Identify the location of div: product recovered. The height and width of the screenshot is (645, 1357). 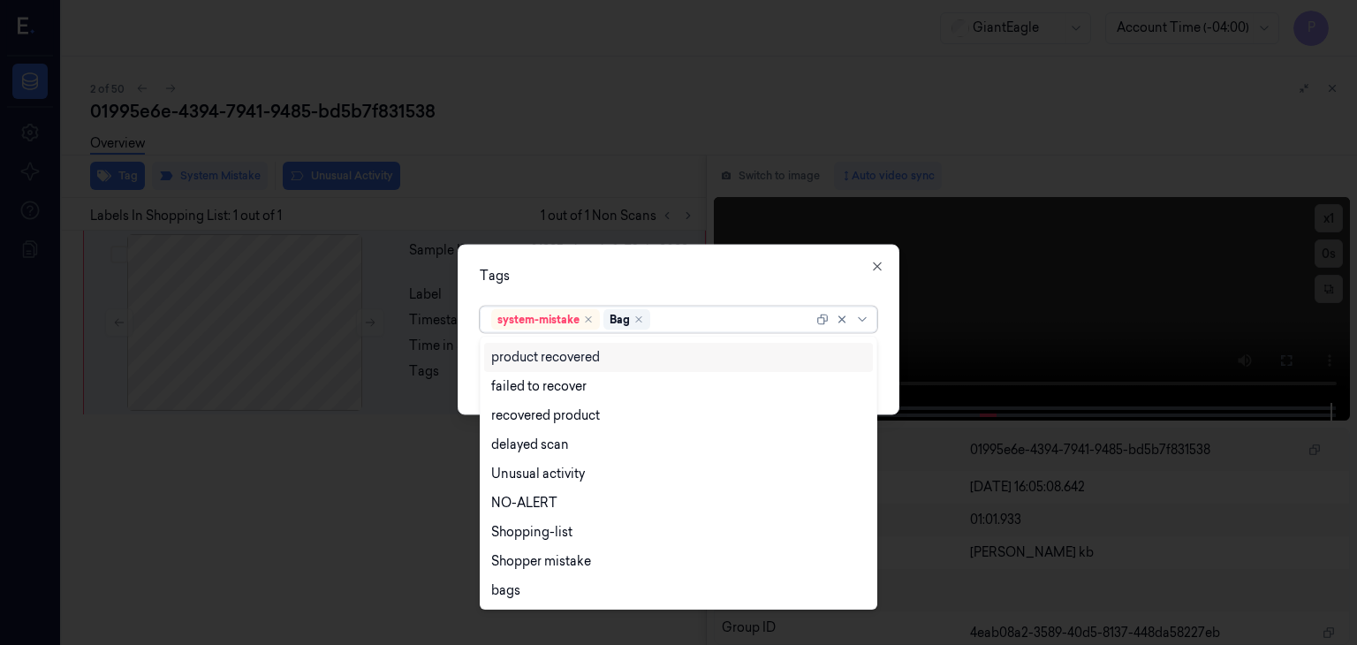
(545, 357).